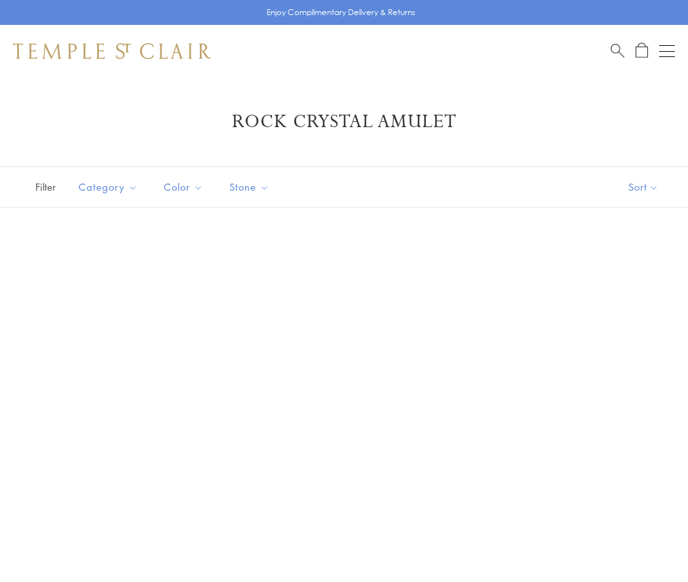 The image size is (688, 582). Describe the element at coordinates (112, 51) in the screenshot. I see `img: Temple St. Clair` at that location.